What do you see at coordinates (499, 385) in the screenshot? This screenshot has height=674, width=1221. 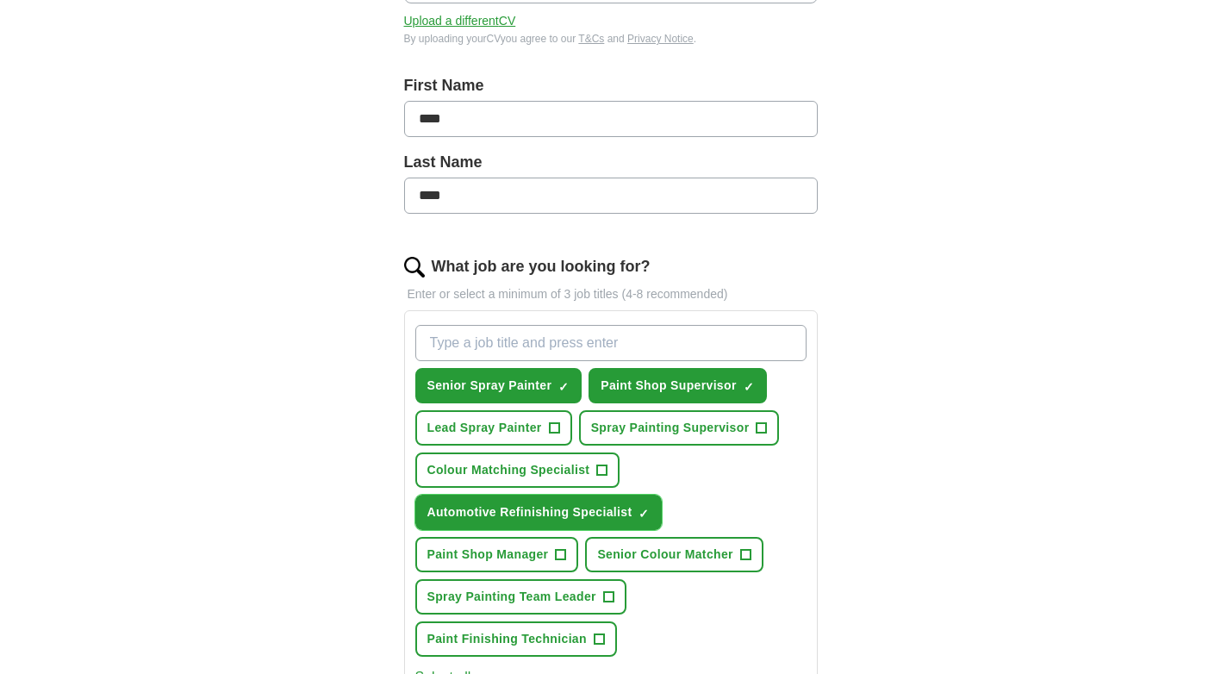 I see `button: Senior Spray Painter✓` at bounding box center [499, 385].